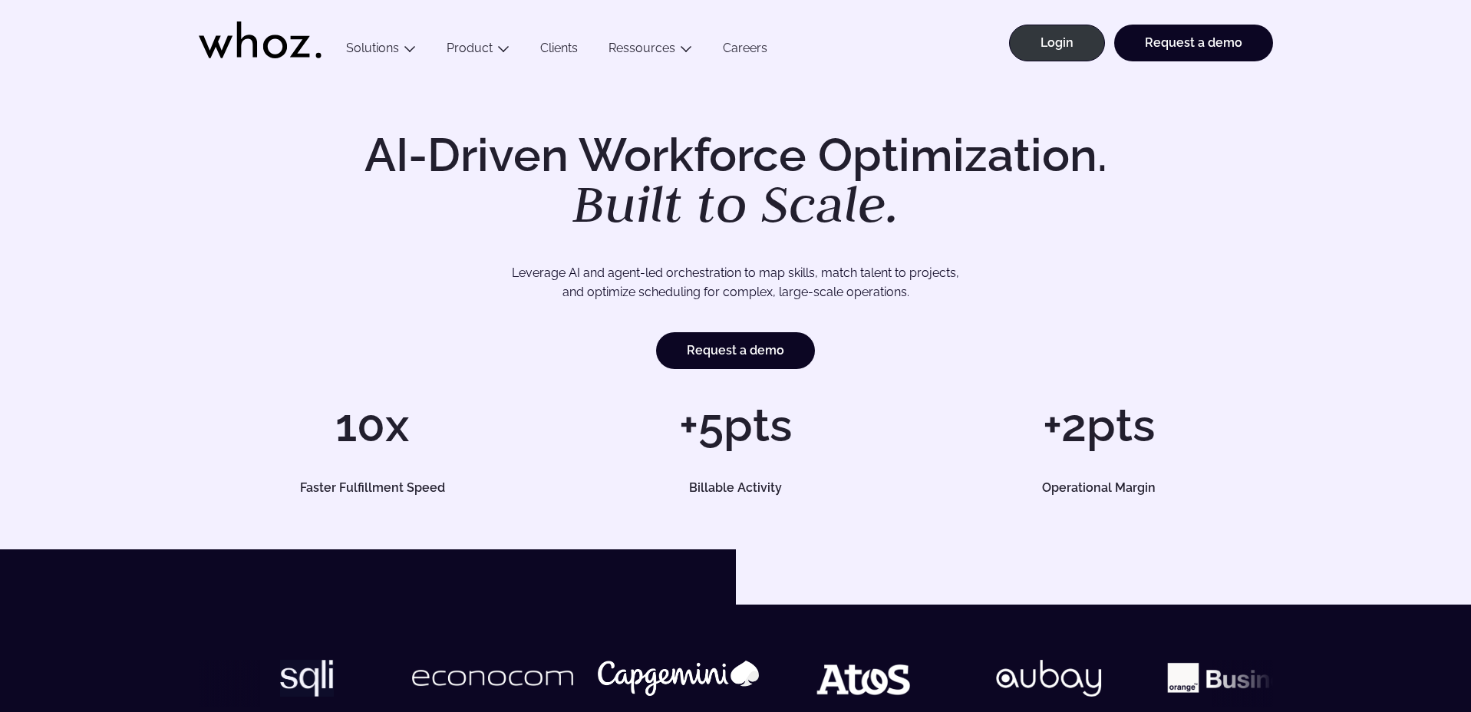 This screenshot has width=1471, height=712. What do you see at coordinates (469, 48) in the screenshot?
I see `a: Product` at bounding box center [469, 48].